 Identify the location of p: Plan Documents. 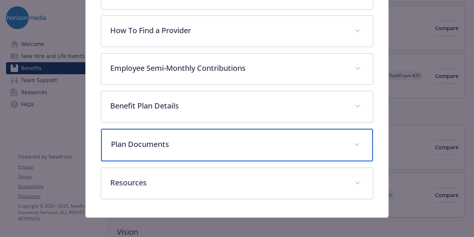
(228, 145).